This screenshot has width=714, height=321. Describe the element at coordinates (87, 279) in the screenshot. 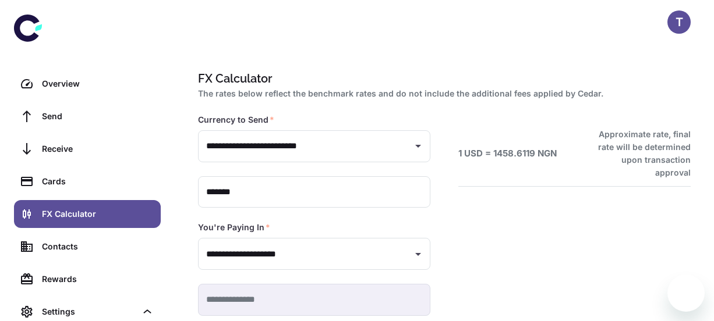

I see `a: Rewards` at that location.